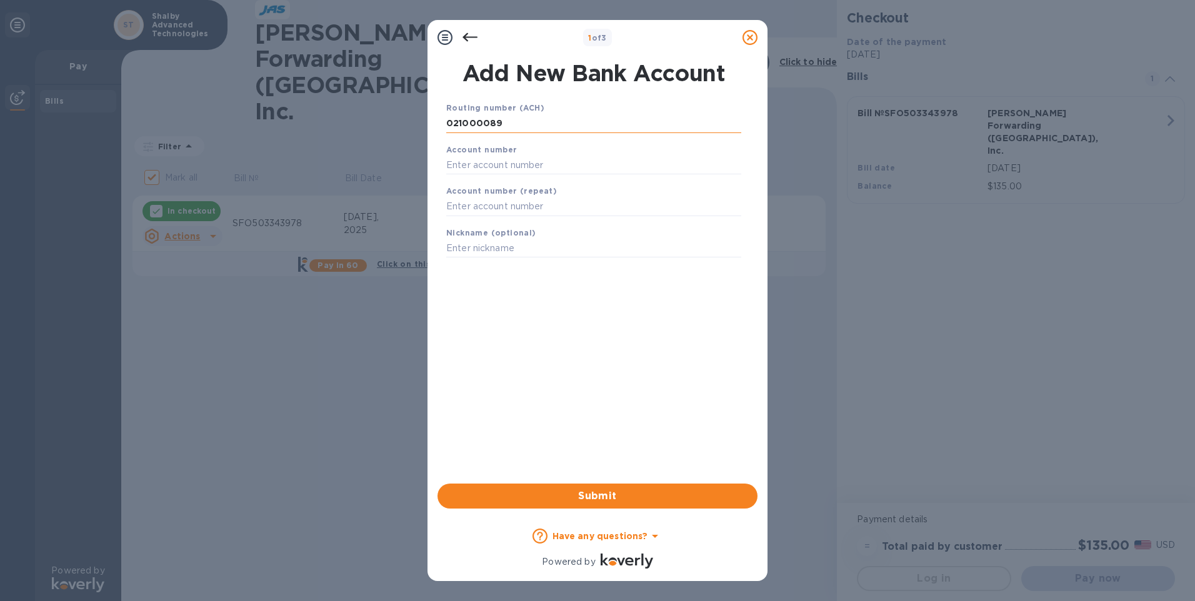 The height and width of the screenshot is (601, 1195). Describe the element at coordinates (501, 191) in the screenshot. I see `b: Account number (repeat)` at that location.